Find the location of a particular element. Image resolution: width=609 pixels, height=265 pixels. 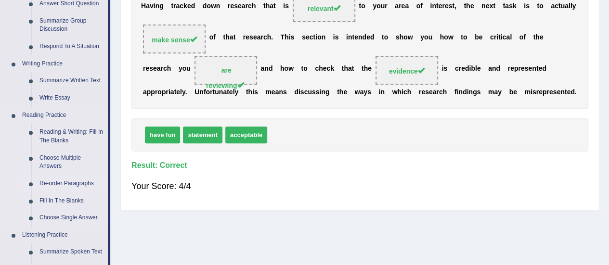

a: Summarize Written Text is located at coordinates (71, 81).